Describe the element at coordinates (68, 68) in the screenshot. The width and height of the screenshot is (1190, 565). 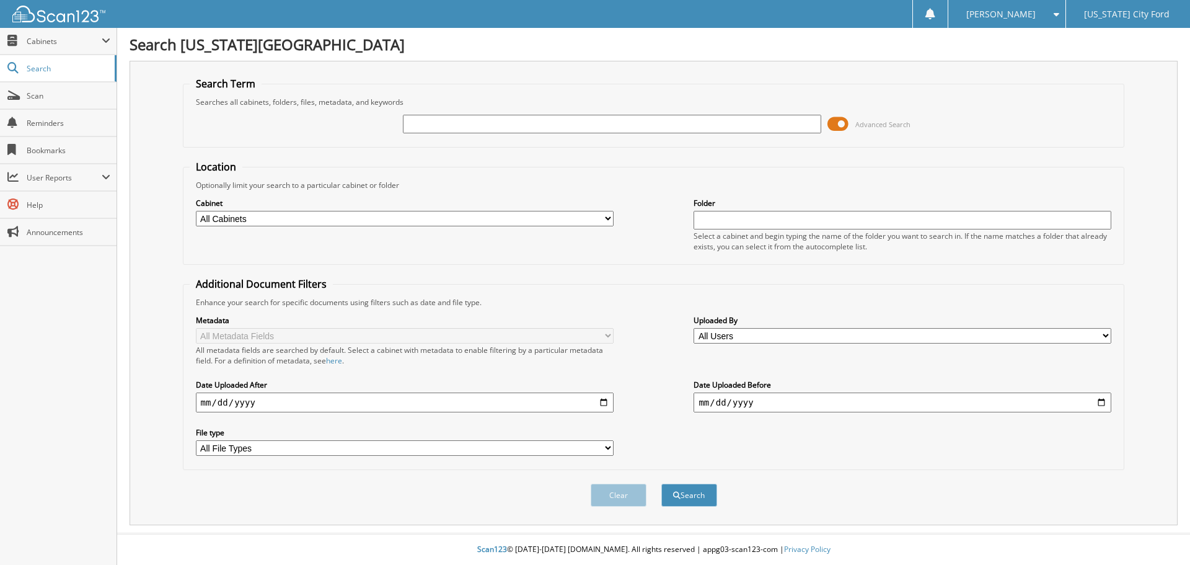
I see `span: Search` at that location.